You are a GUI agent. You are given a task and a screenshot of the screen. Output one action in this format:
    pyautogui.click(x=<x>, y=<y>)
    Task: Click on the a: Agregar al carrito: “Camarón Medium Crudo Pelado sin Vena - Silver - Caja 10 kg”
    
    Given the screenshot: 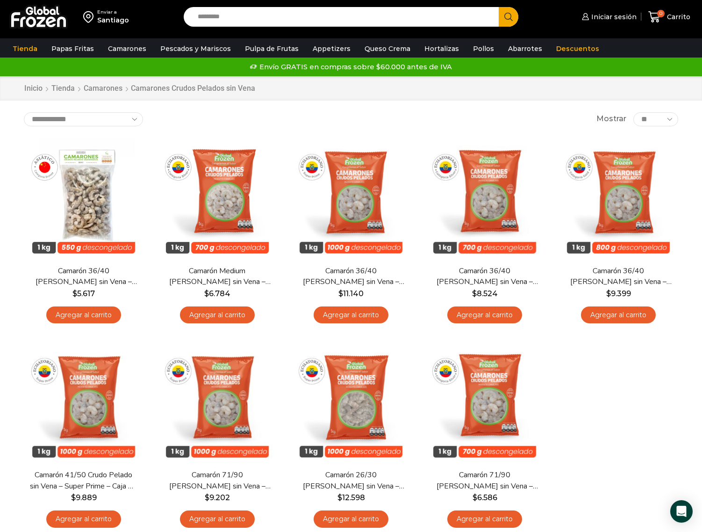 What is the action you would take?
    pyautogui.click(x=217, y=315)
    